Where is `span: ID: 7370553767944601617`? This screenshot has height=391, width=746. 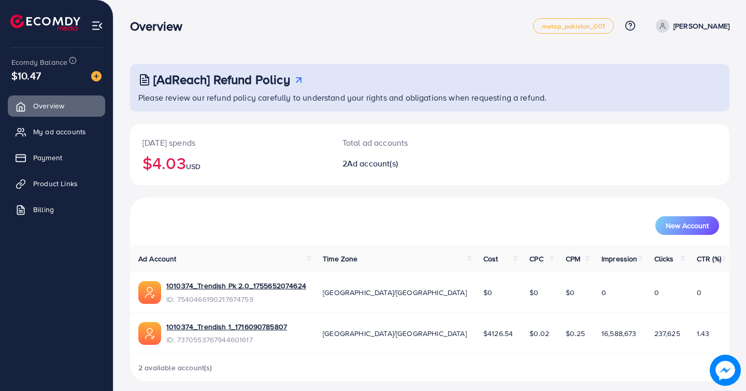
span: ID: 7370553767944601617 is located at coordinates (227, 340).